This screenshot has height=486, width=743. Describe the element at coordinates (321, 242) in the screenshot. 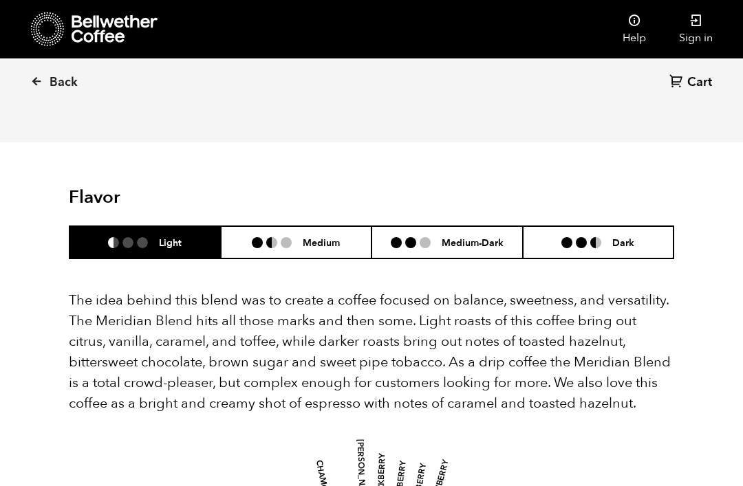

I see `h6: Medium` at that location.